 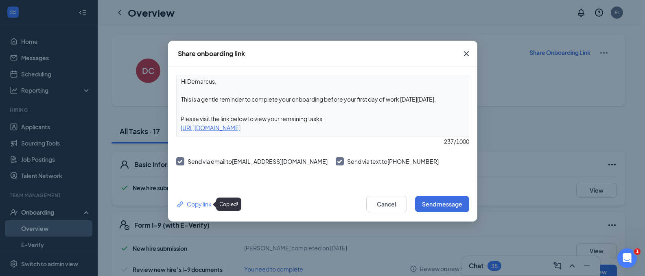 I want to click on svg: Link, so click(x=180, y=204).